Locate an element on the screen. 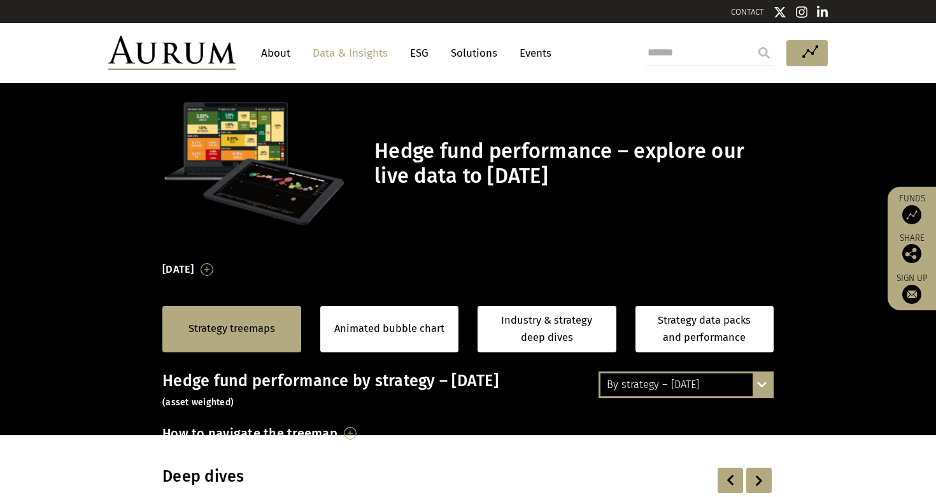  small: (asset weighted) is located at coordinates (198, 402).